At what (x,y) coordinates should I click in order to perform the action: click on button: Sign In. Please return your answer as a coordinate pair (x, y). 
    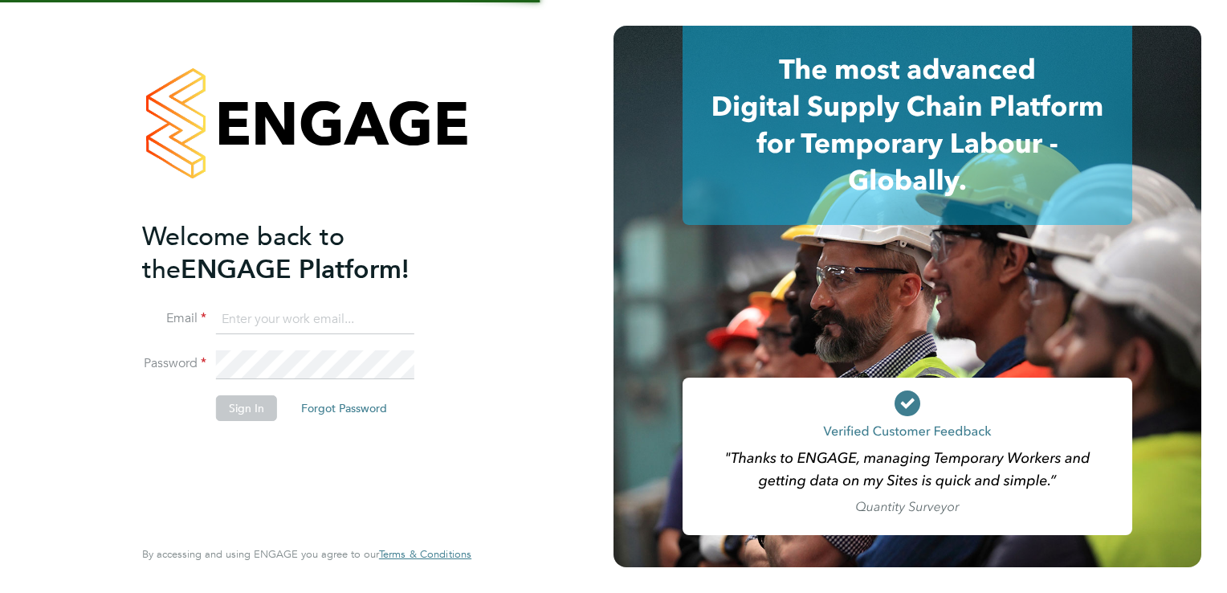
    Looking at the image, I should click on (247, 408).